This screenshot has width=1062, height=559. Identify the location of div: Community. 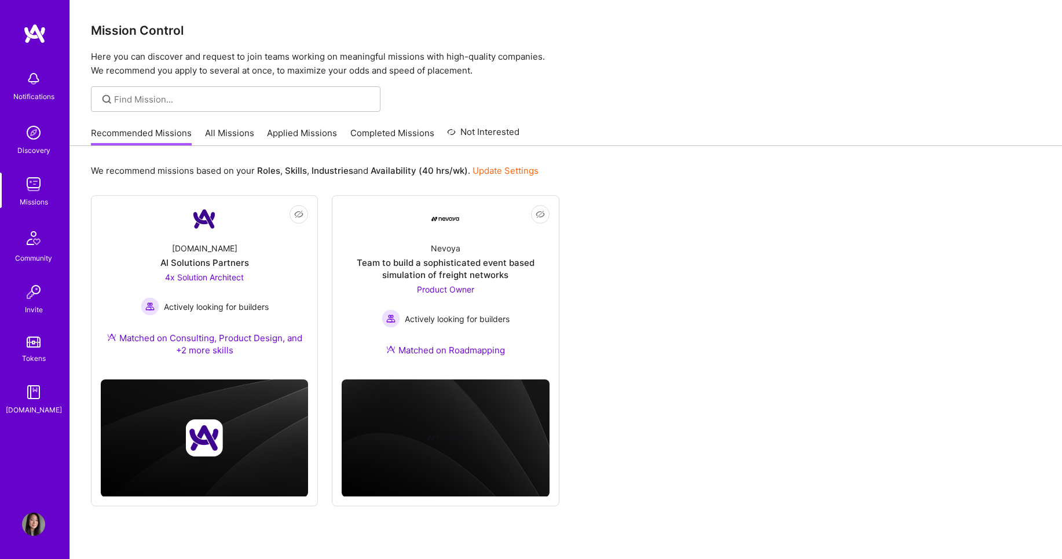
(34, 258).